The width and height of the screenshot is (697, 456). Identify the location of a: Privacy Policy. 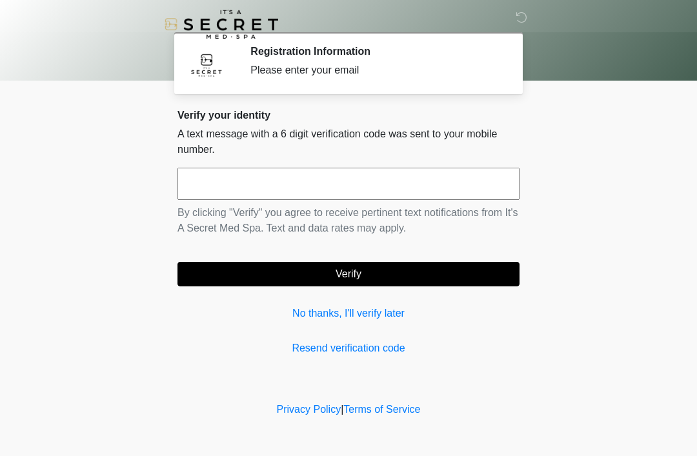
(309, 409).